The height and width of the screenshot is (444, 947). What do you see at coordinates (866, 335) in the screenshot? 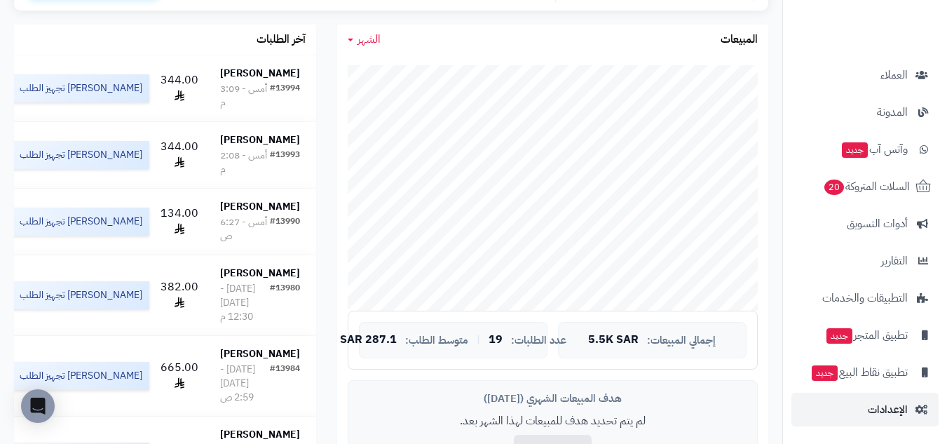
I see `span: تطبيق المتجر` at bounding box center [866, 335].